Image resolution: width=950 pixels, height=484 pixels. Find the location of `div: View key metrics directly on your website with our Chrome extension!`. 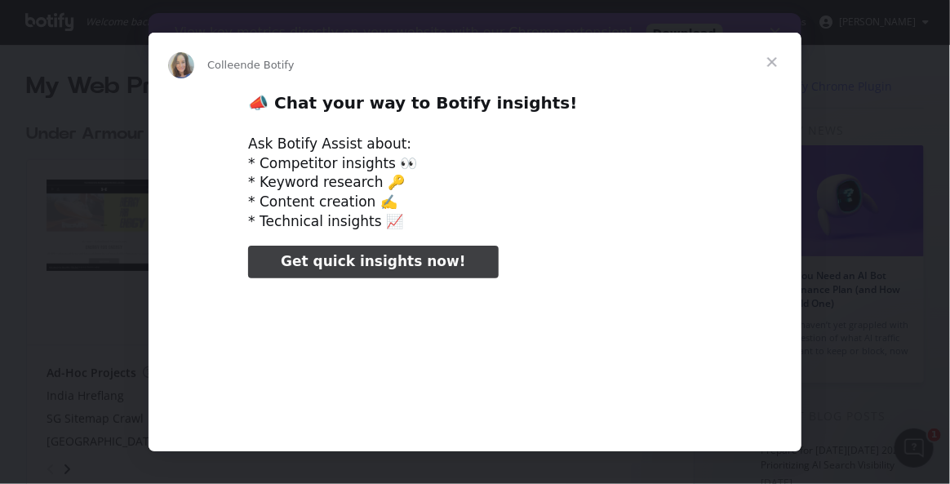

div: View key metrics directly on your website with our Chrome extension! is located at coordinates (256, 20).